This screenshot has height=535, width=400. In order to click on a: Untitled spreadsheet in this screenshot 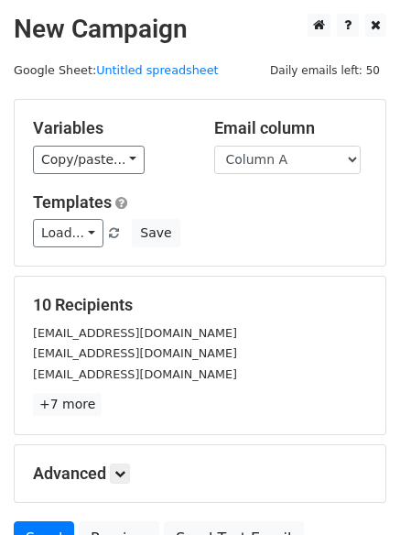, I will do `click(157, 70)`.